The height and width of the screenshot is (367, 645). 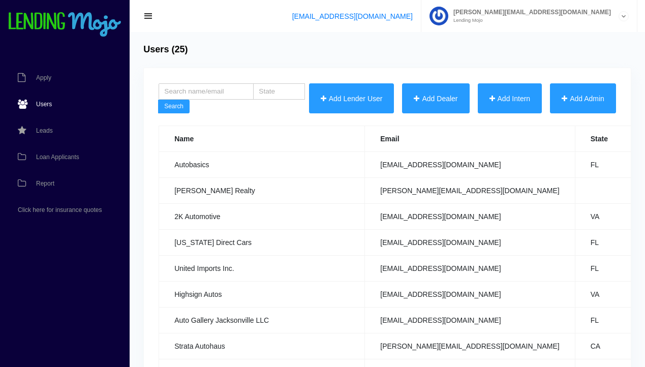 What do you see at coordinates (44, 104) in the screenshot?
I see `span: Users` at bounding box center [44, 104].